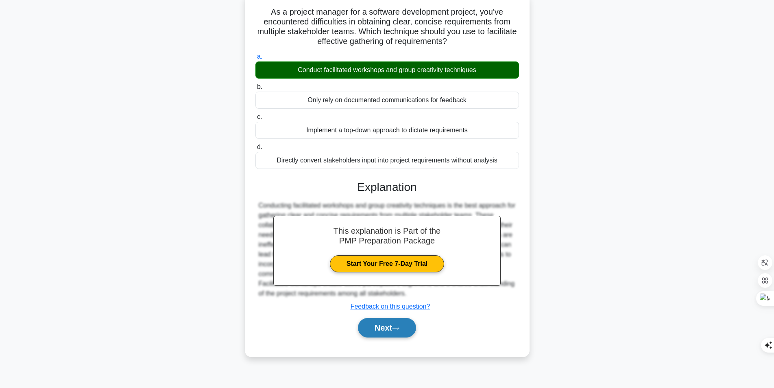  Describe the element at coordinates (387, 187) in the screenshot. I see `h3: Explanation` at that location.